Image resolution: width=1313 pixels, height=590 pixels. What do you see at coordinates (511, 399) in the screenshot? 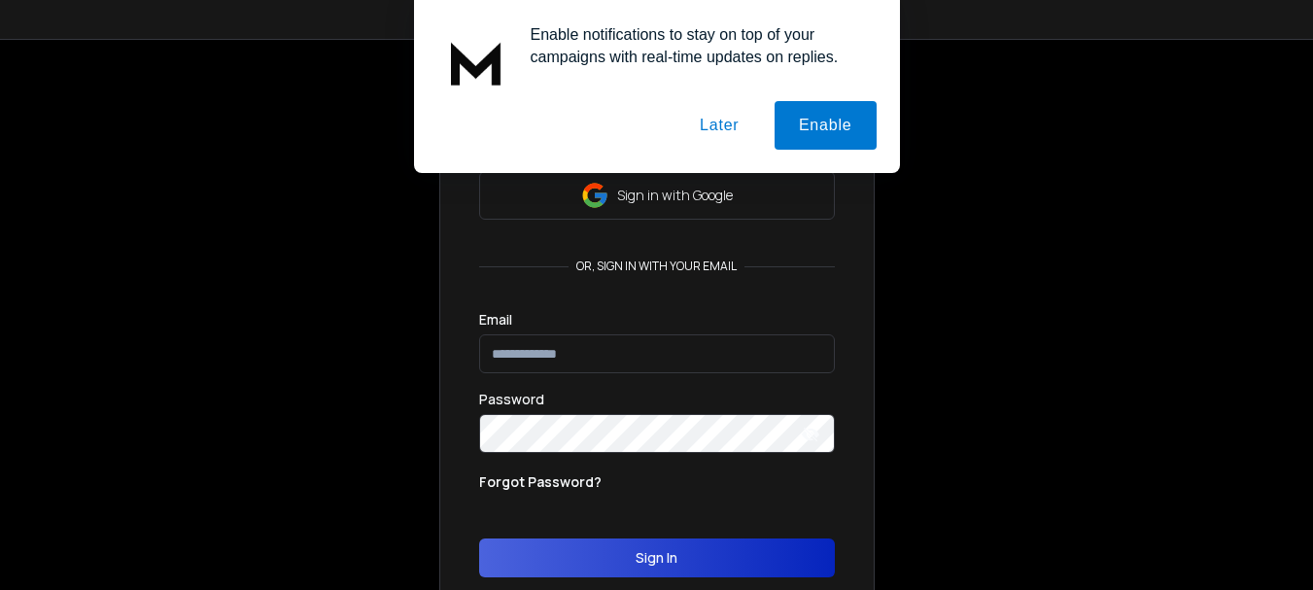
I see `label: Password` at bounding box center [511, 399].